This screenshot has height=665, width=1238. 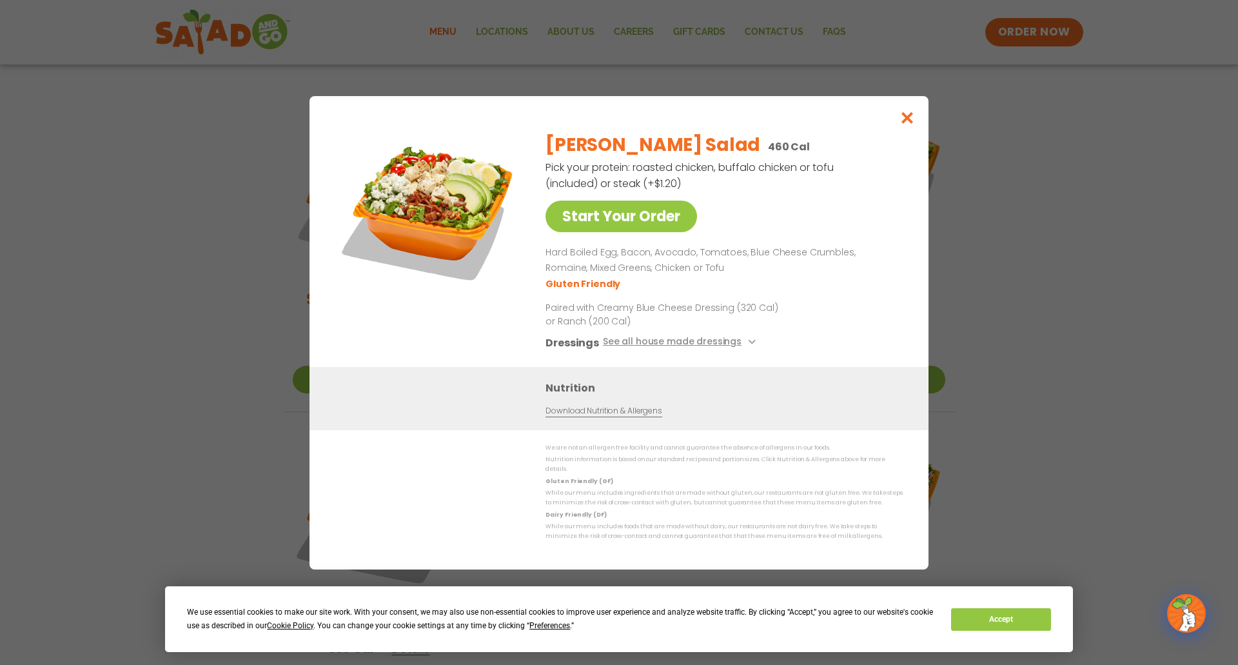 I want to click on p: 460 Cal, so click(x=789, y=146).